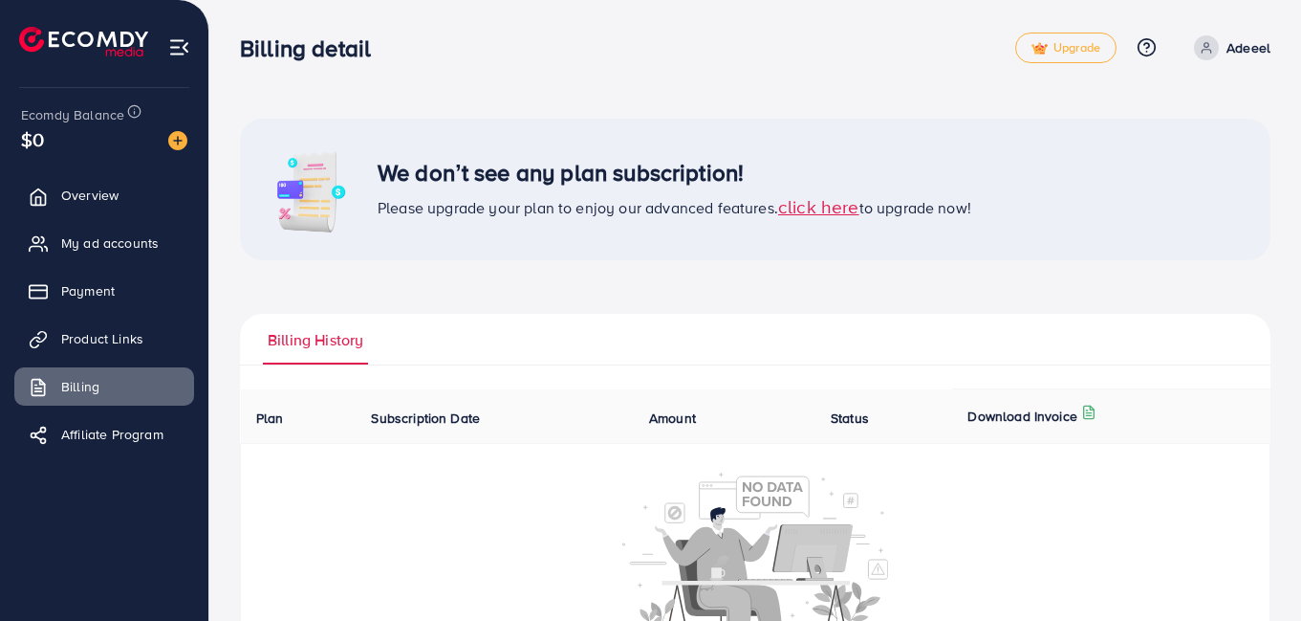 This screenshot has height=621, width=1301. I want to click on a: Overview, so click(104, 195).